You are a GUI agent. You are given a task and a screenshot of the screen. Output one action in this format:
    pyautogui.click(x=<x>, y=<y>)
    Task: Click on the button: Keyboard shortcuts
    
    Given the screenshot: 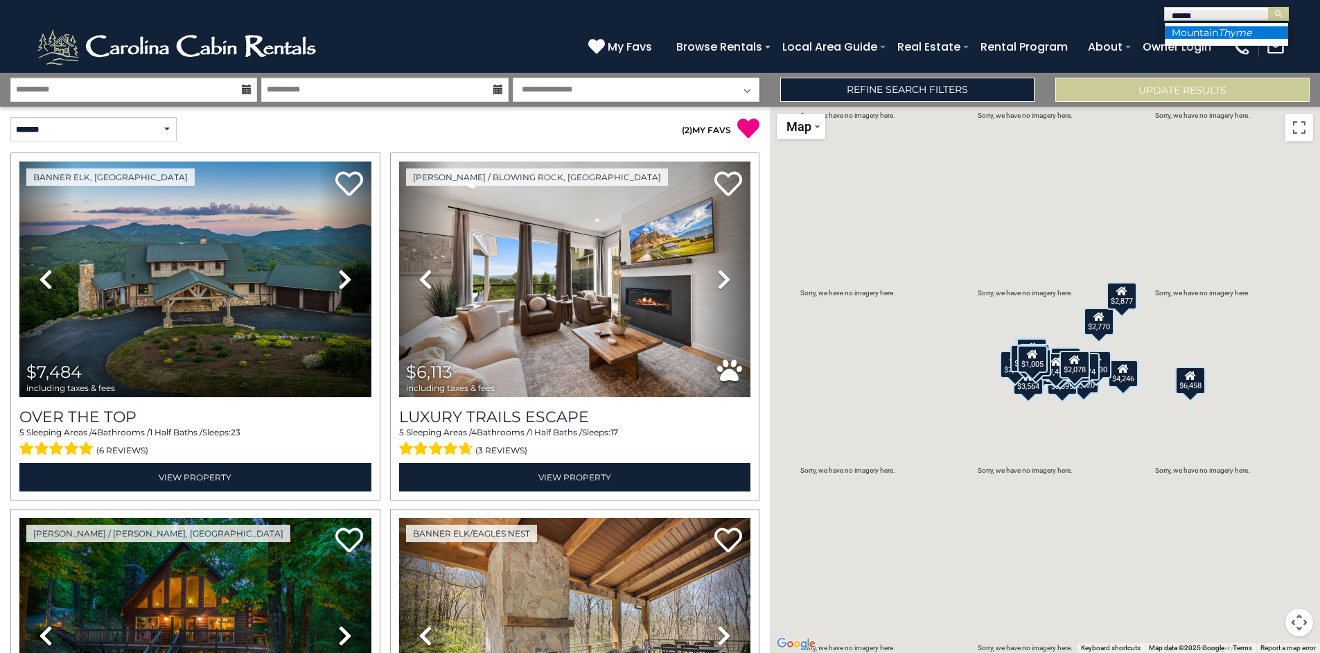 What is the action you would take?
    pyautogui.click(x=1111, y=648)
    